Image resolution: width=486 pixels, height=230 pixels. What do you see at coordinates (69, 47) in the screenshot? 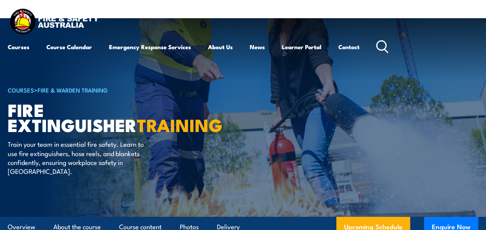
I see `a: Course Calendar` at bounding box center [69, 47].